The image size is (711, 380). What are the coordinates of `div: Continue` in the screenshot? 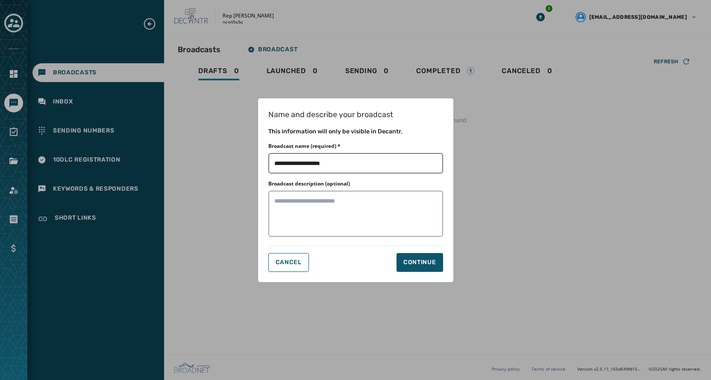 It's located at (420, 262).